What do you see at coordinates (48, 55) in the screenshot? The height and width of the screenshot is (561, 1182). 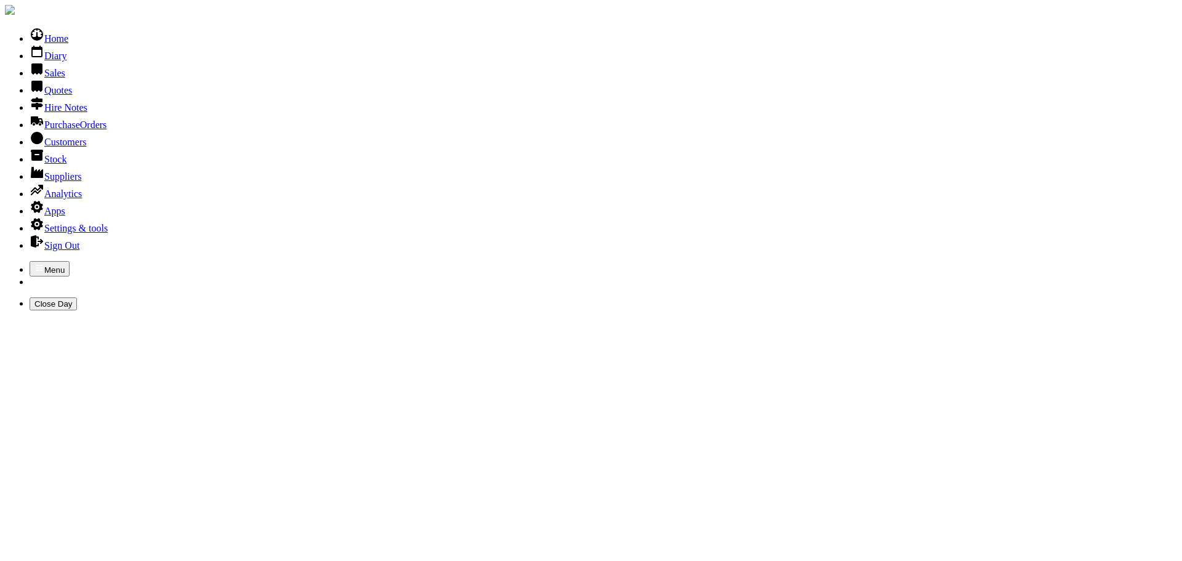 I see `a: Diary` at bounding box center [48, 55].